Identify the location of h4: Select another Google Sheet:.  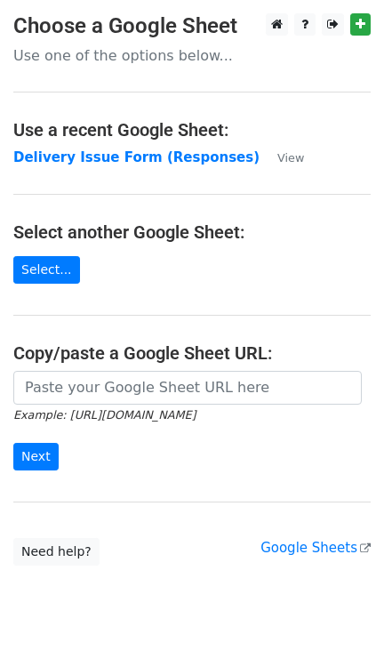
(192, 232).